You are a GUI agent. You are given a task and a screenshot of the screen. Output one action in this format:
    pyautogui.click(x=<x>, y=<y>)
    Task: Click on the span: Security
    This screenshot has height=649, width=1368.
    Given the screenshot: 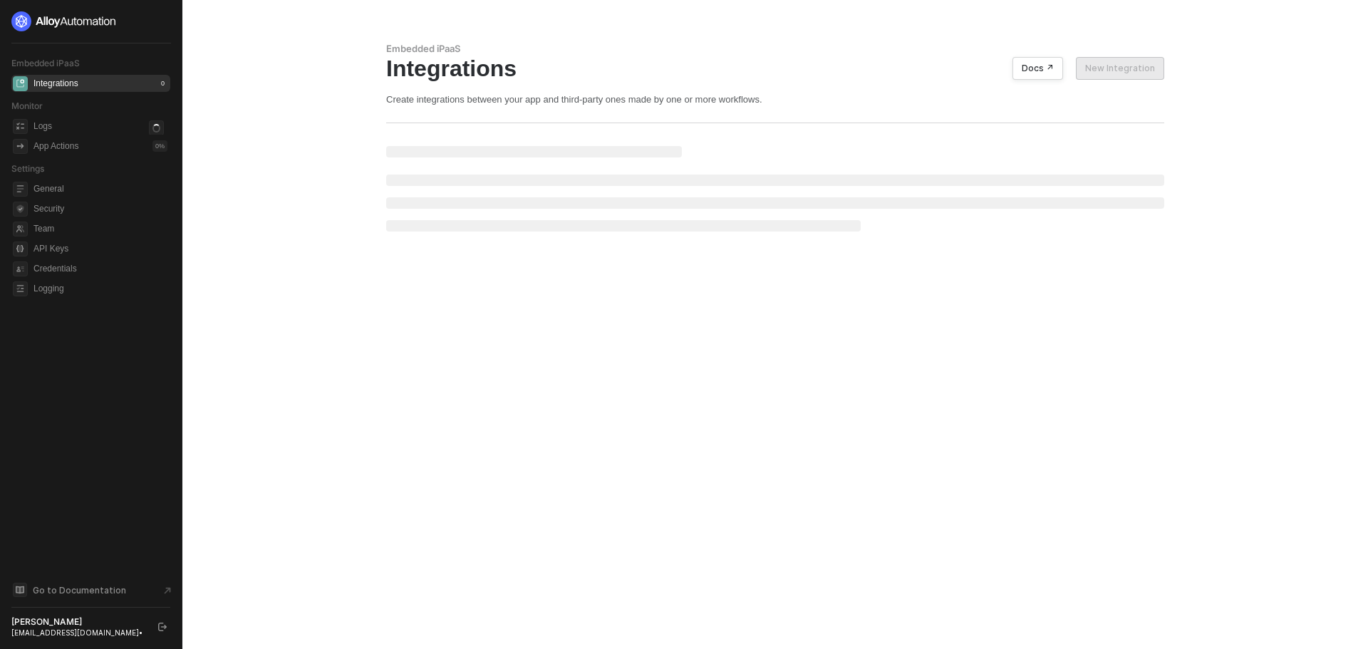 What is the action you would take?
    pyautogui.click(x=100, y=209)
    